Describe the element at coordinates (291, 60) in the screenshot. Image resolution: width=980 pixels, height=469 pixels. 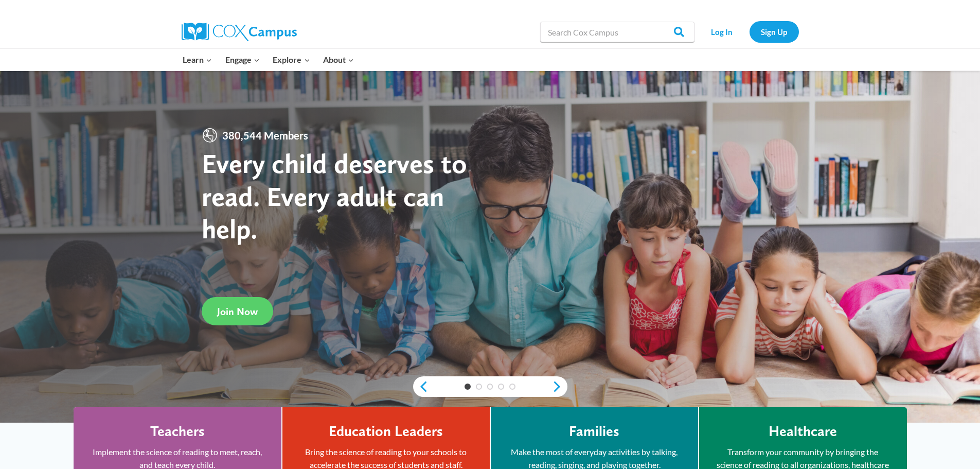
I see `span: Explore` at that location.